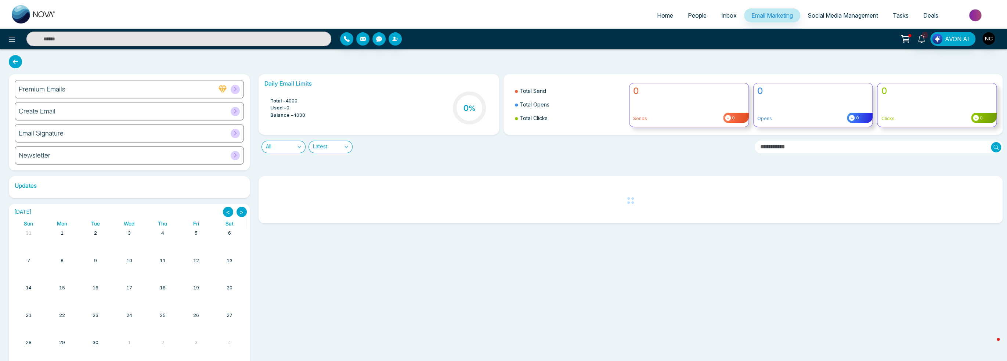 This screenshot has width=1007, height=361. I want to click on a: Wednesday, so click(129, 223).